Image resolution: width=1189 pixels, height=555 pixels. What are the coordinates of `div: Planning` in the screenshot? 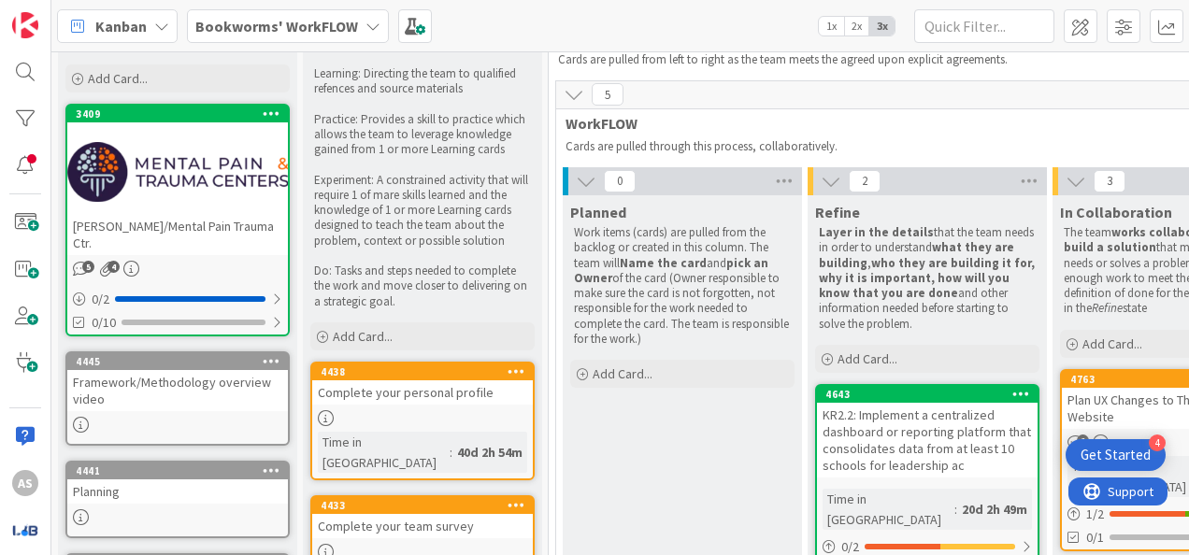 It's located at (178, 492).